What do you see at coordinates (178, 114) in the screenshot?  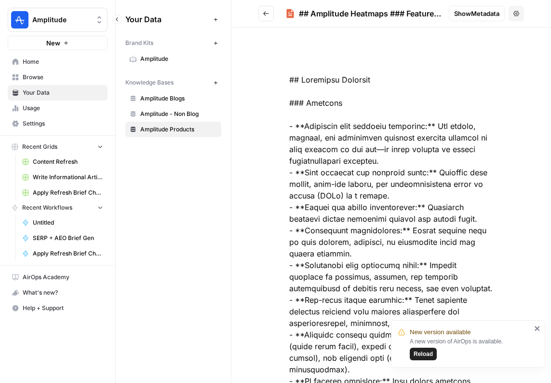 I see `span: Amplitude - Non Blog` at bounding box center [178, 114].